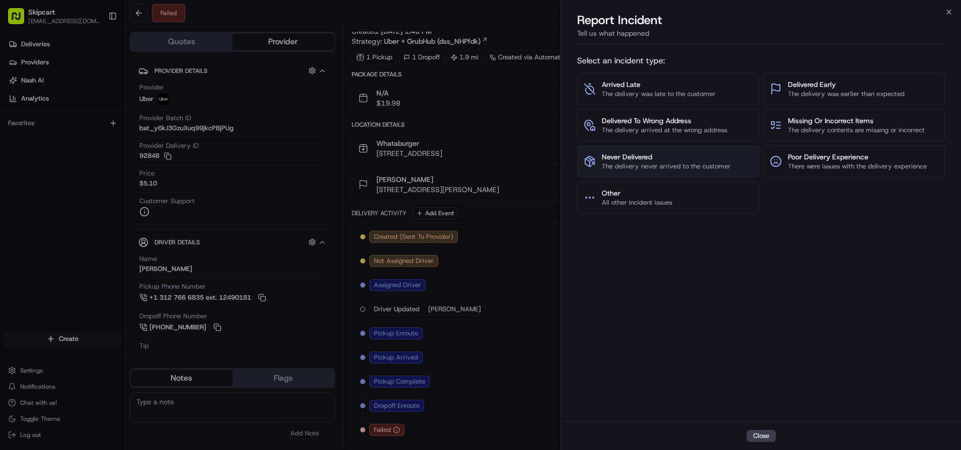 Image resolution: width=961 pixels, height=450 pixels. What do you see at coordinates (761, 436) in the screenshot?
I see `button: Close` at bounding box center [761, 436].